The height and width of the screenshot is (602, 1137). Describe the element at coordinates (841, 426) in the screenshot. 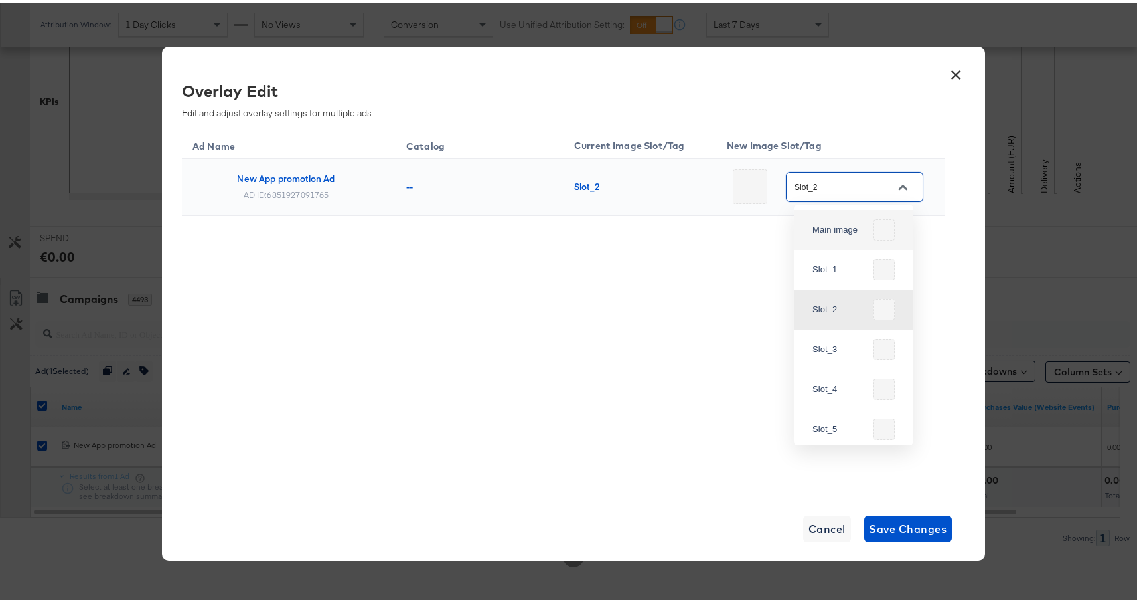

I see `div: Slot_5` at that location.